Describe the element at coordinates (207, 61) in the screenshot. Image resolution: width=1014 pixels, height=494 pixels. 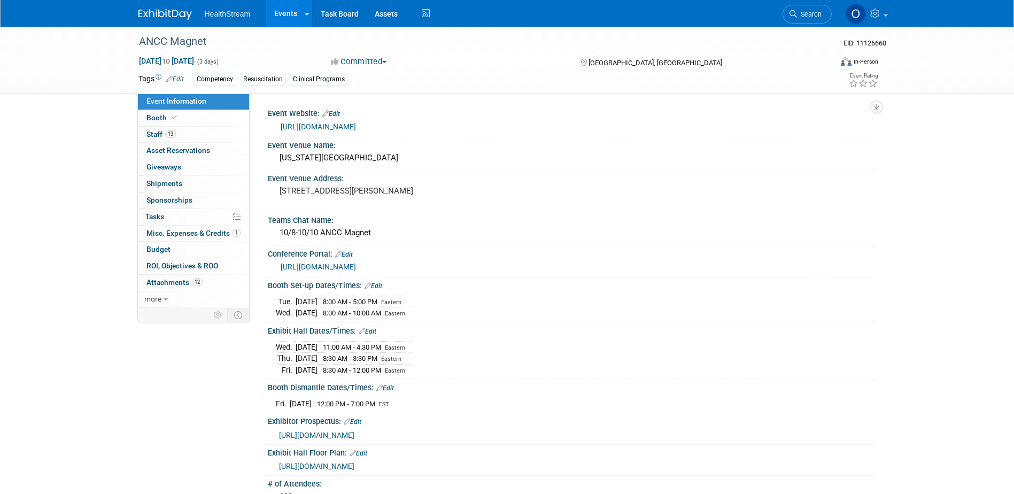
I see `span: (3 days)` at that location.